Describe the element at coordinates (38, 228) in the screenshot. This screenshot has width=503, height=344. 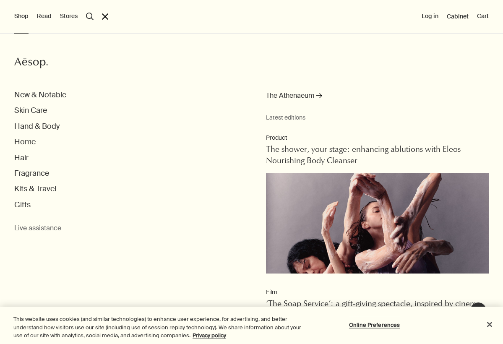
I see `button: Live assistance` at that location.